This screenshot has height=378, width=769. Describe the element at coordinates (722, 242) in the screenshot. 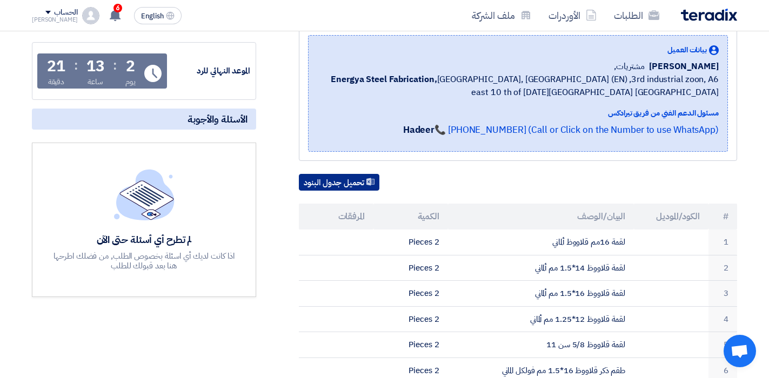

I see `td: 1` at that location.